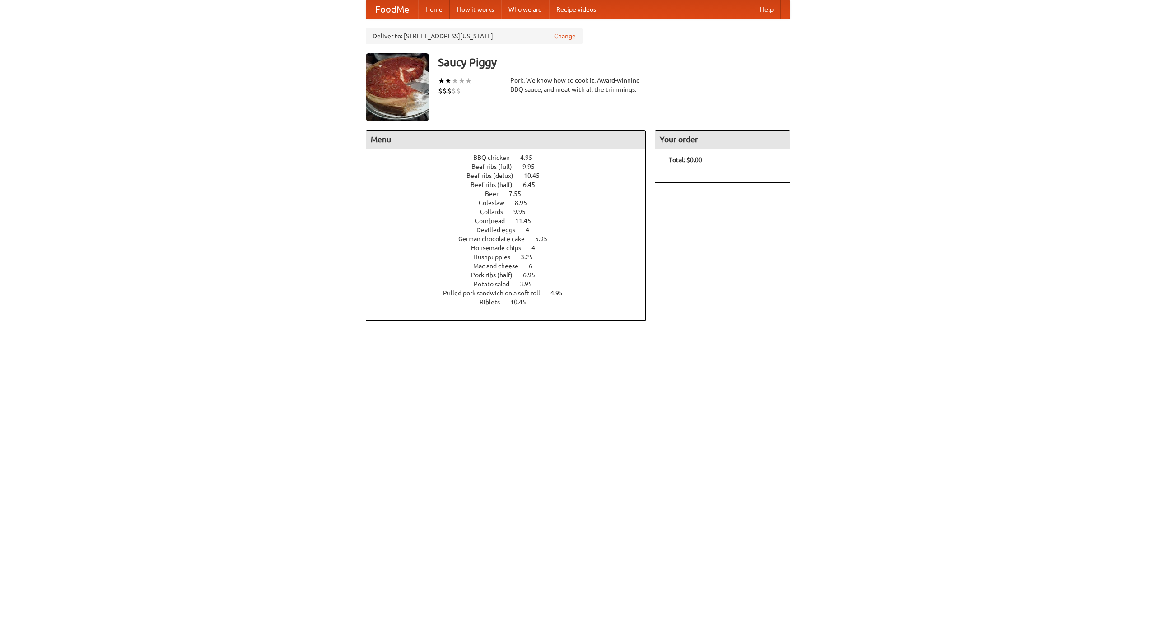 This screenshot has width=1156, height=639. Describe the element at coordinates (528, 221) in the screenshot. I see `span: 11.45` at that location.